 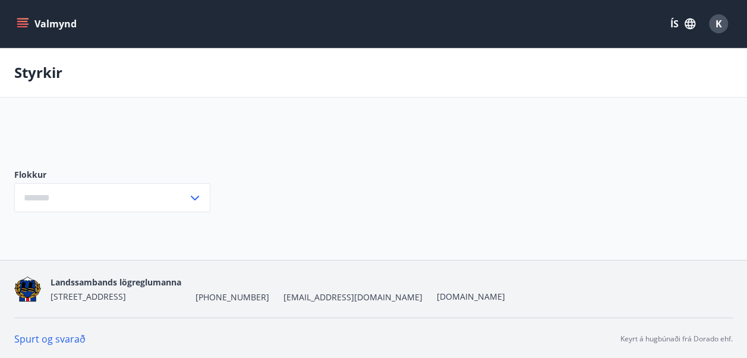 I want to click on span: K, so click(x=718, y=24).